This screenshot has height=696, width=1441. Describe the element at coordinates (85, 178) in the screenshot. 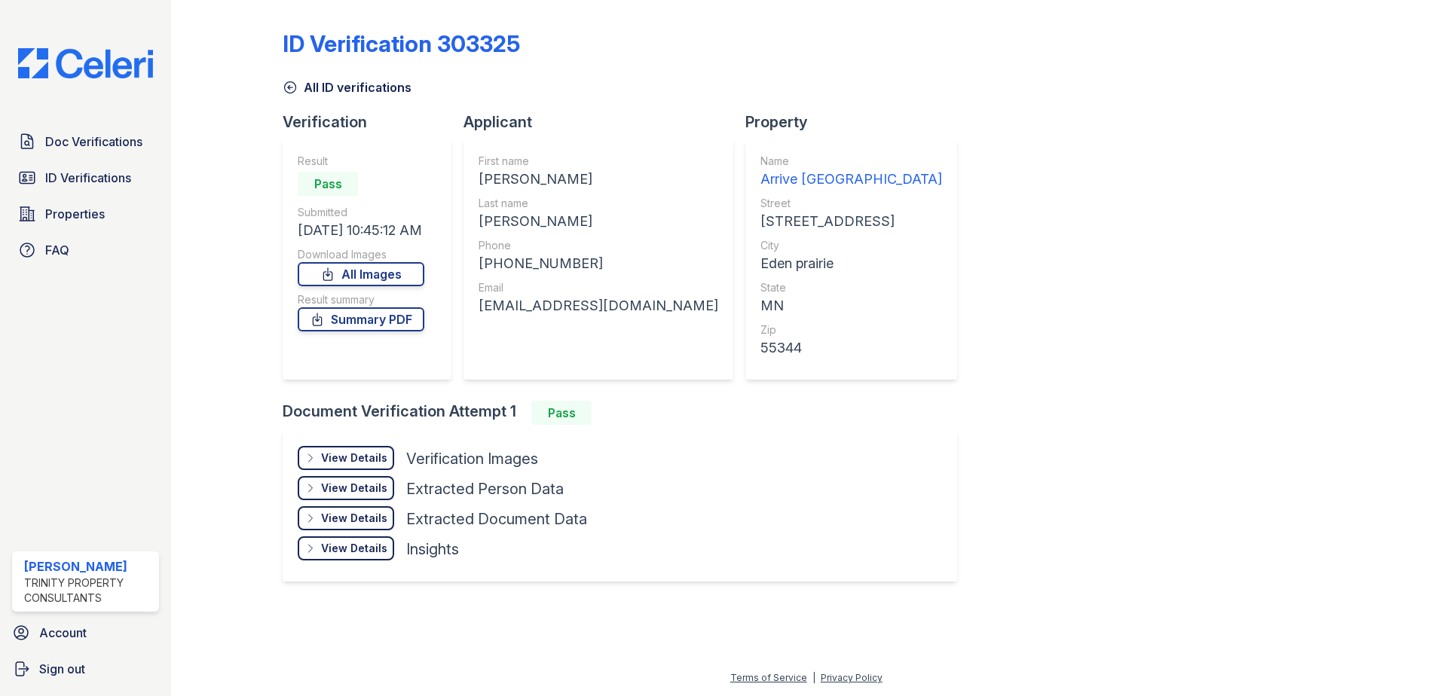

I see `a: ID Verifications` at that location.